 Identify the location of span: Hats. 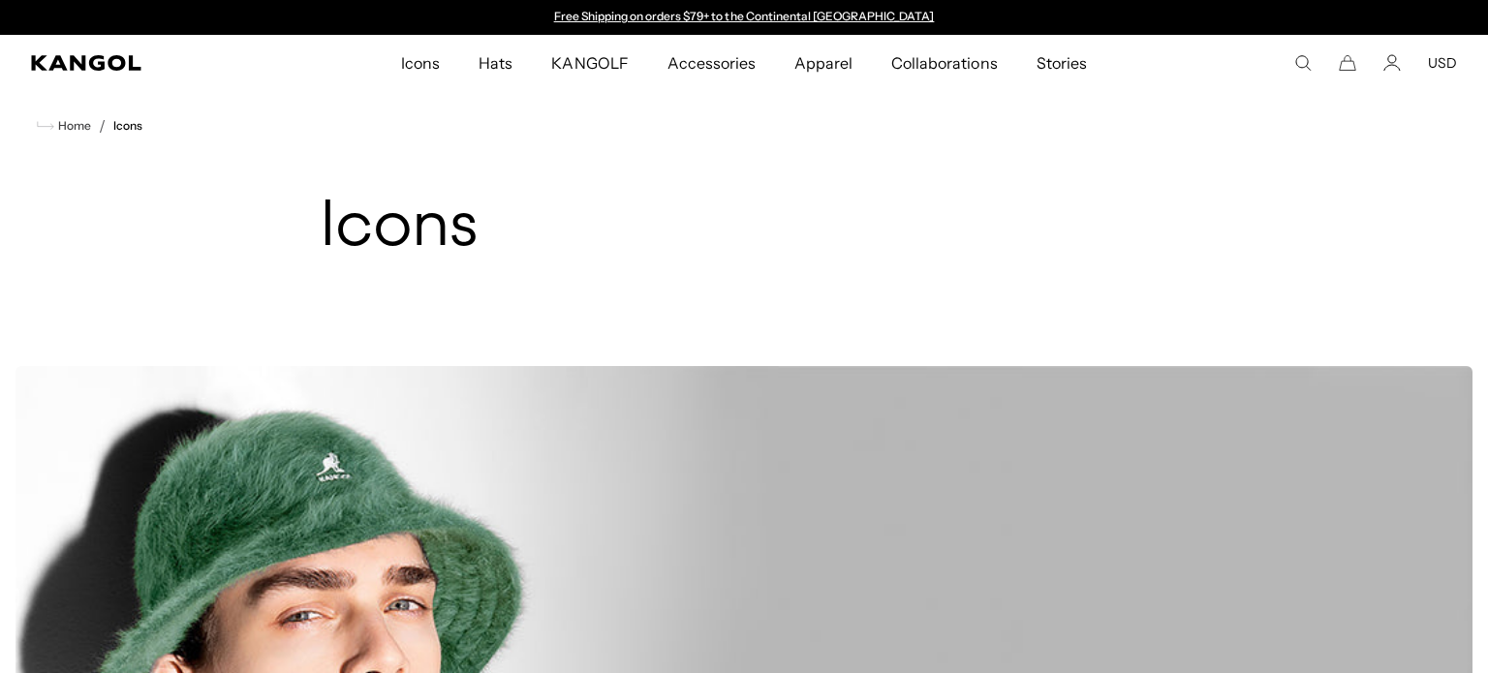
(495, 63).